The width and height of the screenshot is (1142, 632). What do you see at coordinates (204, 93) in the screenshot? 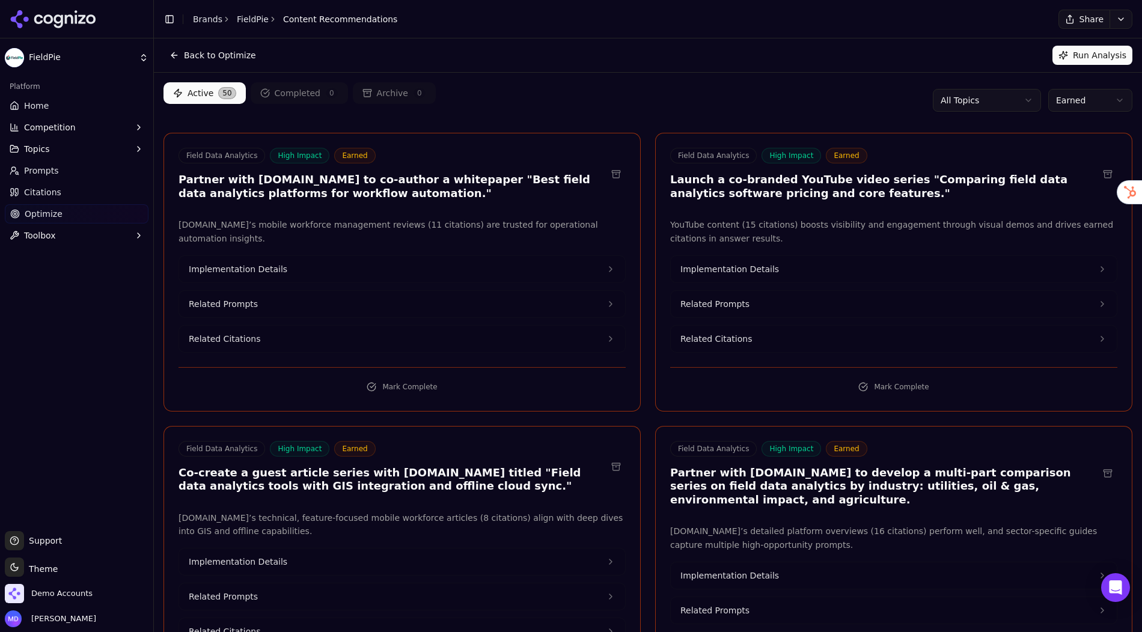
I see `button: Active50` at bounding box center [204, 93].